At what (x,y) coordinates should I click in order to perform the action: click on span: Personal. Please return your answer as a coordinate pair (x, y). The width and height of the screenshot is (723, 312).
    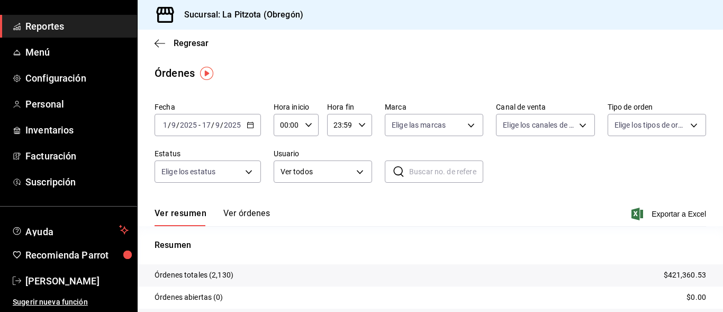
    Looking at the image, I should click on (77, 104).